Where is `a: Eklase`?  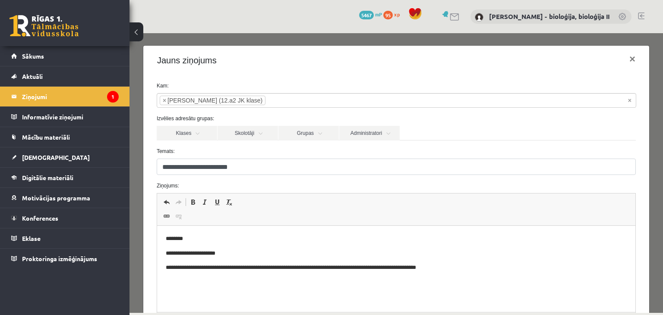 a: Eklase is located at coordinates (65, 239).